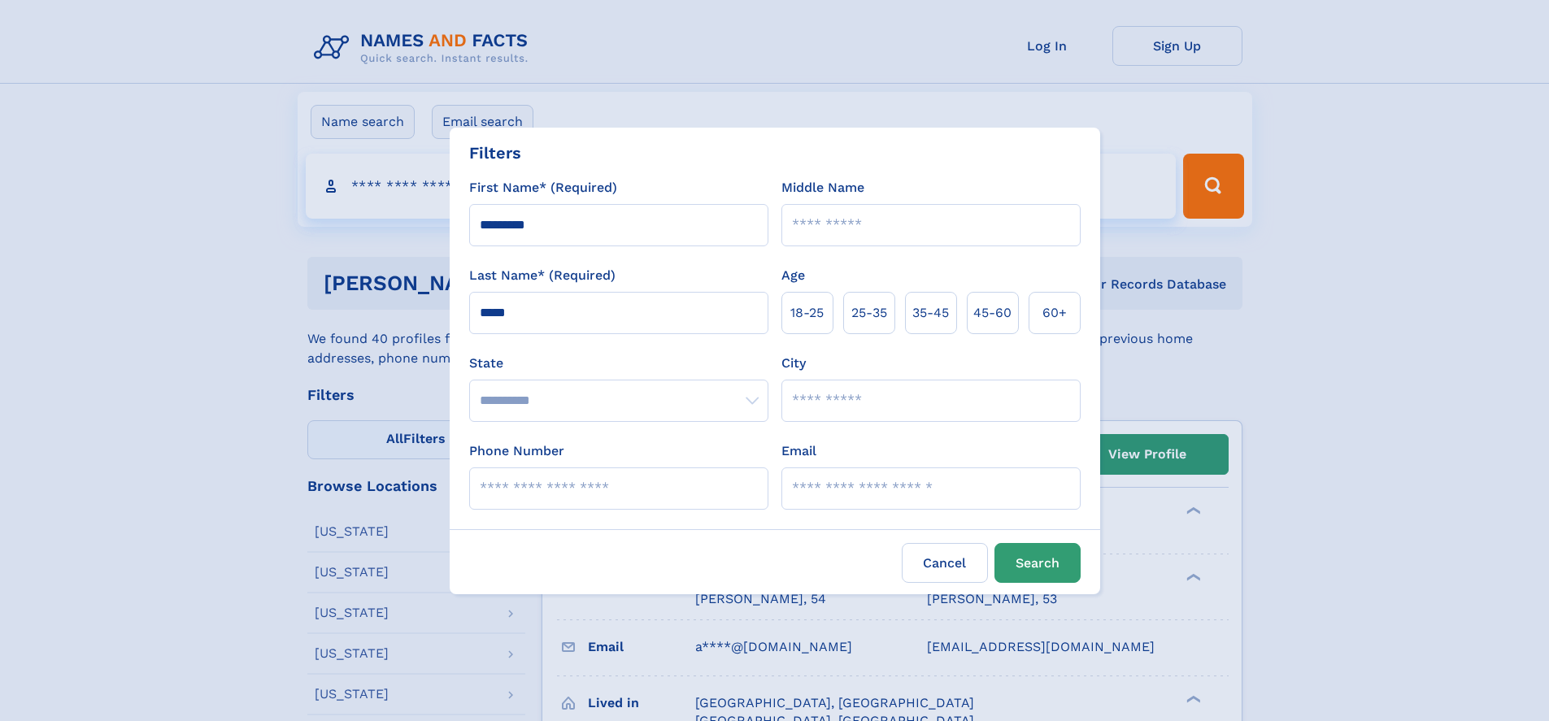 This screenshot has height=721, width=1549. What do you see at coordinates (807, 313) in the screenshot?
I see `span: 18‑25` at bounding box center [807, 313].